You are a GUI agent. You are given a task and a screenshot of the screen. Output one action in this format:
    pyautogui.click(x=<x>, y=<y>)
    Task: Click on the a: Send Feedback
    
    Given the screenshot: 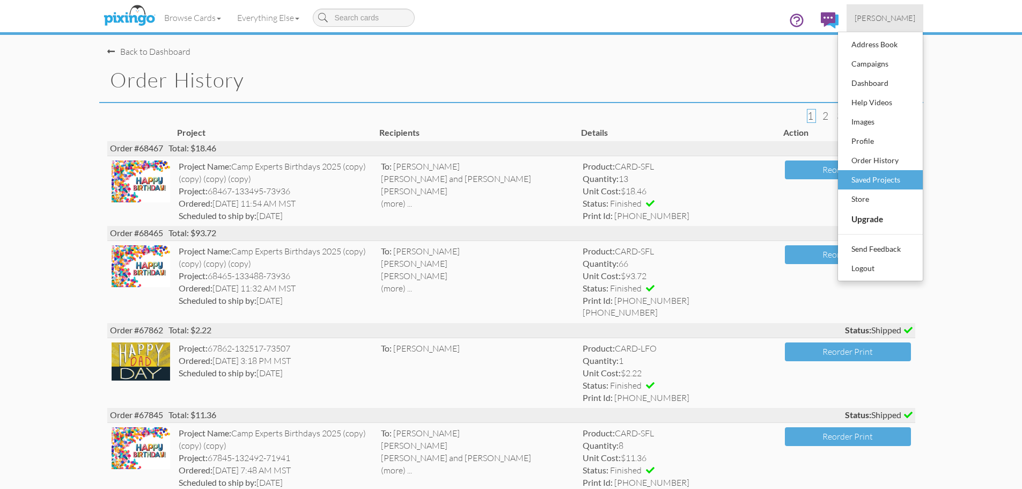 What is the action you would take?
    pyautogui.click(x=880, y=249)
    